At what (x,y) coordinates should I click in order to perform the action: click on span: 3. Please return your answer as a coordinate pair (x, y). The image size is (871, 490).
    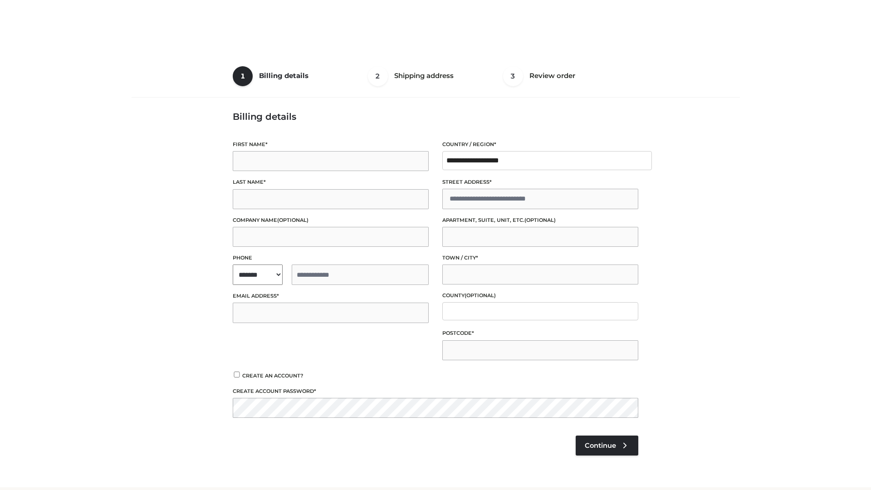
    Looking at the image, I should click on (513, 76).